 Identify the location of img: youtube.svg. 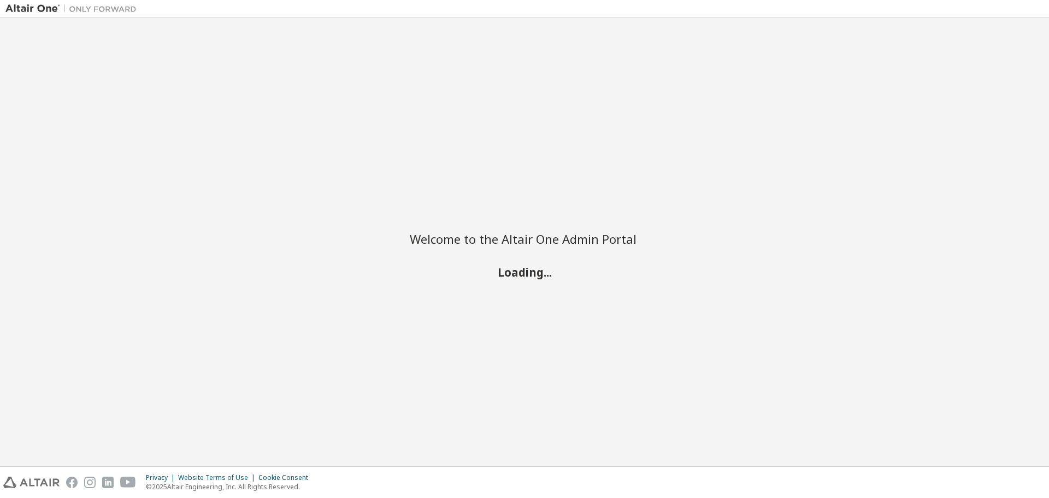
(128, 482).